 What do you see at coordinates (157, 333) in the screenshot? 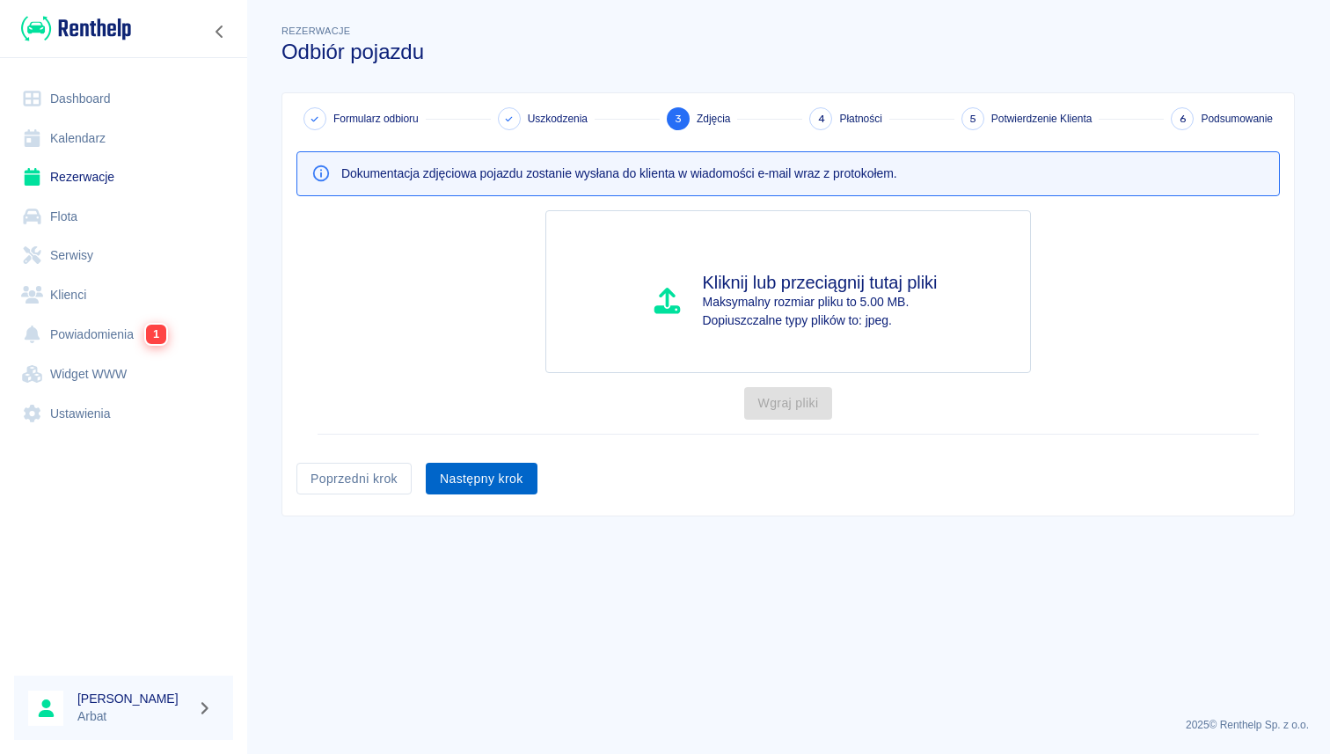
I see `span: 1` at bounding box center [157, 333].